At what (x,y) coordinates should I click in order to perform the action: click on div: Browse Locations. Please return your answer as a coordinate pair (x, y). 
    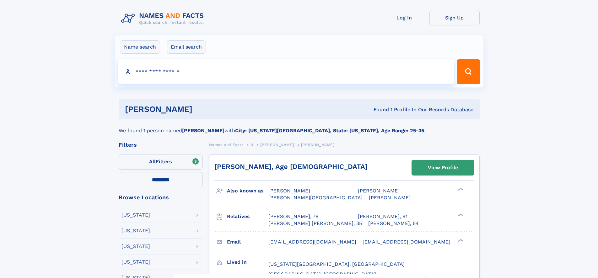
    Looking at the image, I should click on (161, 198).